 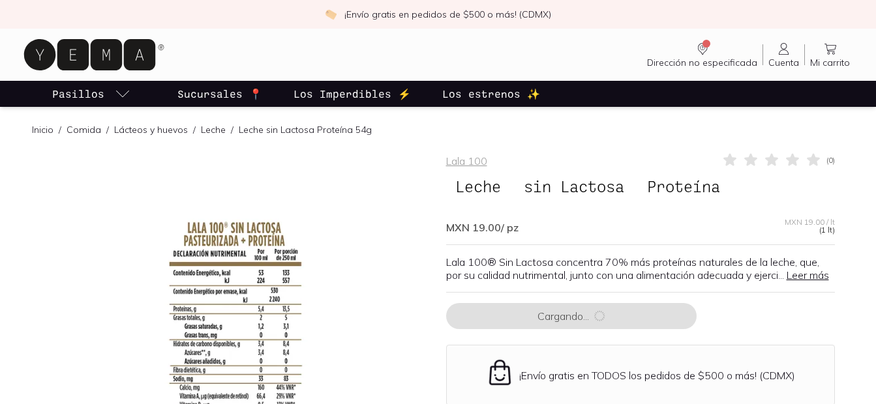 What do you see at coordinates (352, 94) in the screenshot?
I see `a: Los Imperdibles ⚡️` at bounding box center [352, 94].